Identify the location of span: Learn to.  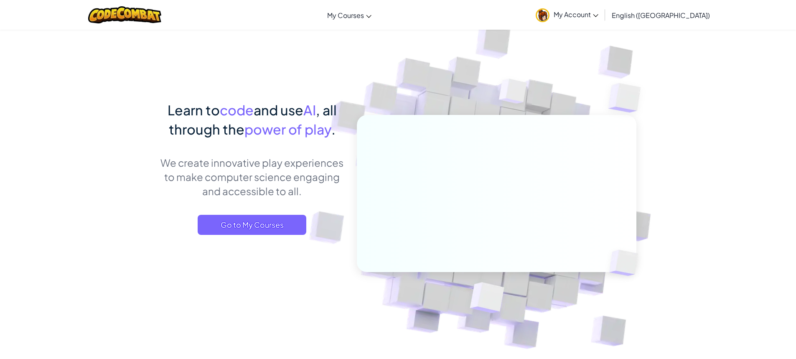
(194, 110).